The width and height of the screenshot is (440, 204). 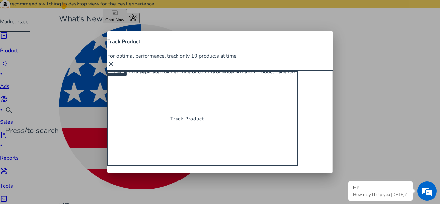 What do you see at coordinates (172, 56) in the screenshot?
I see `span: For optimal performance, track only 10 products at time` at bounding box center [172, 56].